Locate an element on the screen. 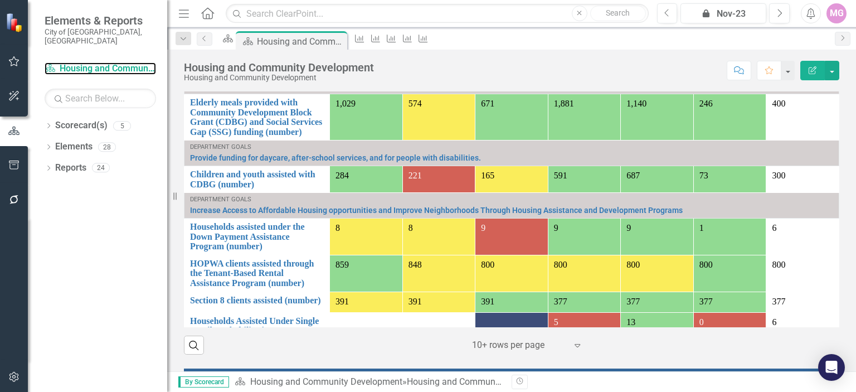  span: By Scorecard is located at coordinates (203, 382).